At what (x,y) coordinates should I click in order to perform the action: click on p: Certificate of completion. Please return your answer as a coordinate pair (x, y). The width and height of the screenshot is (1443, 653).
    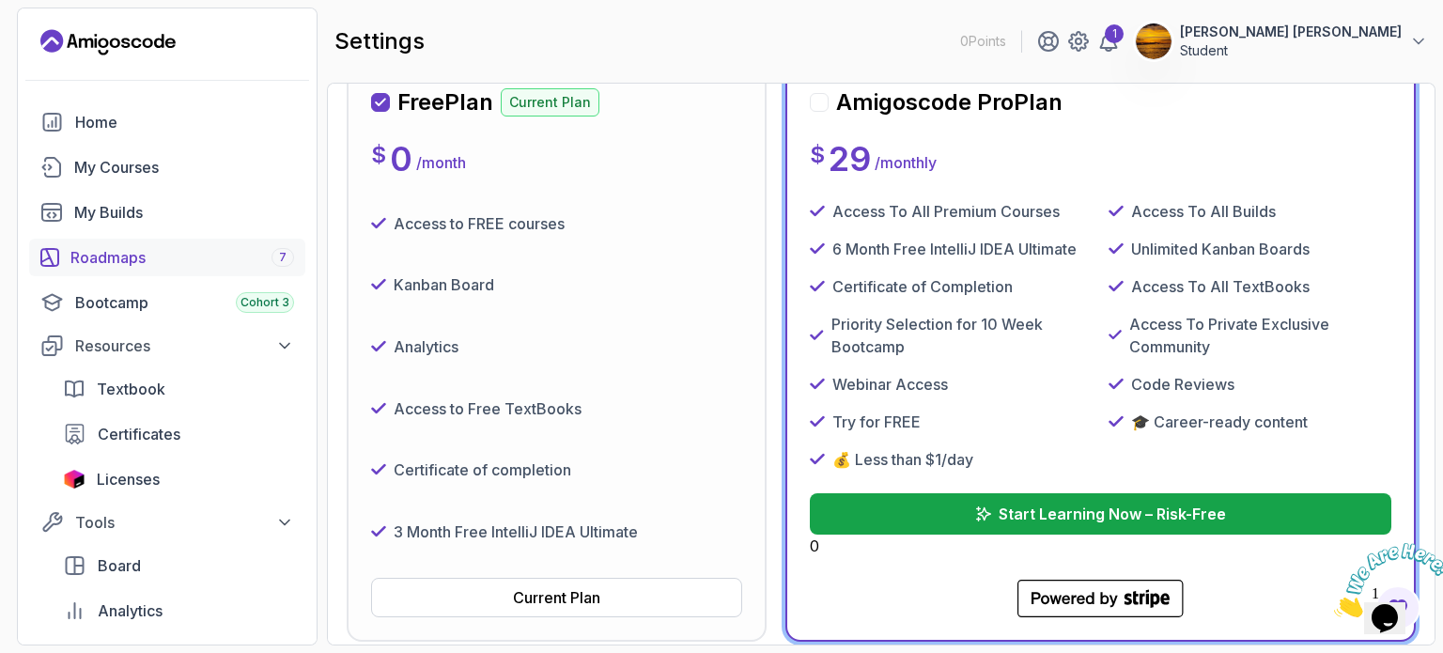
    Looking at the image, I should click on (482, 470).